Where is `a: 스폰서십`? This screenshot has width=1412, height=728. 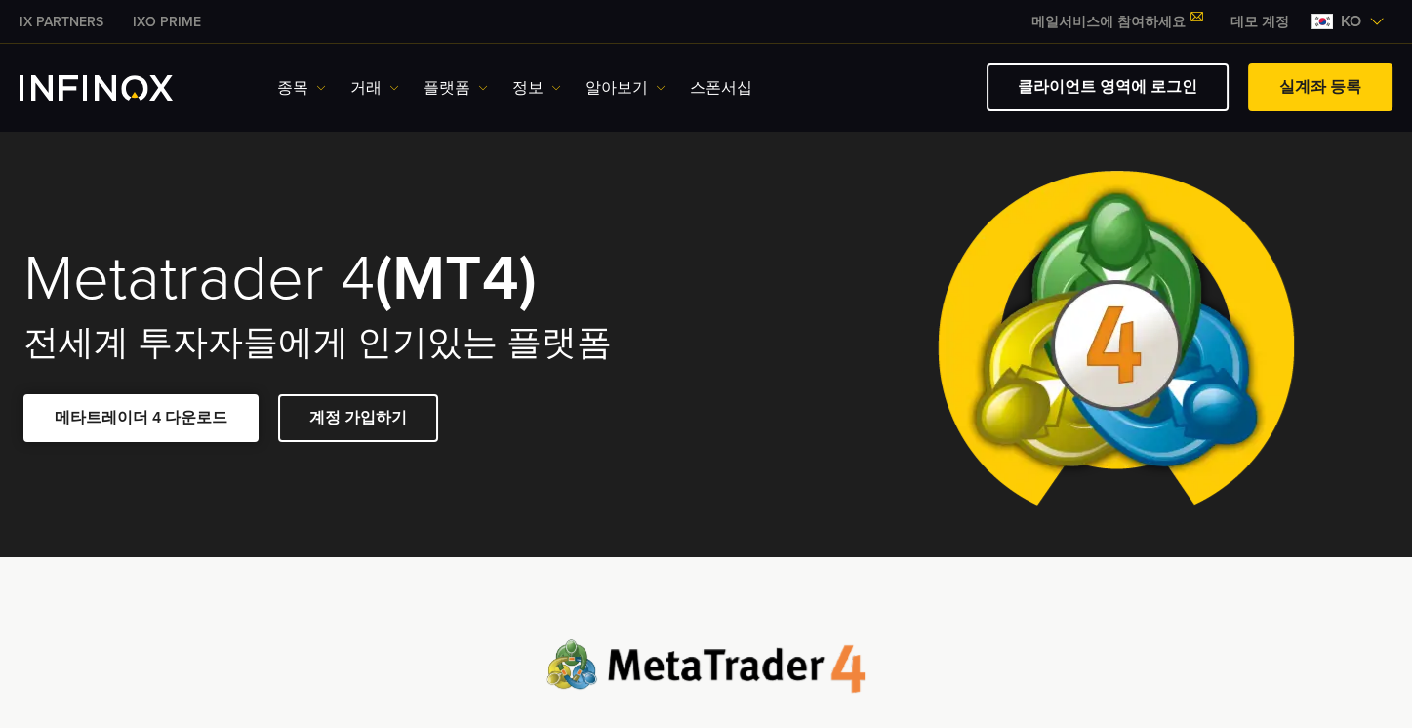 a: 스폰서십 is located at coordinates (721, 88).